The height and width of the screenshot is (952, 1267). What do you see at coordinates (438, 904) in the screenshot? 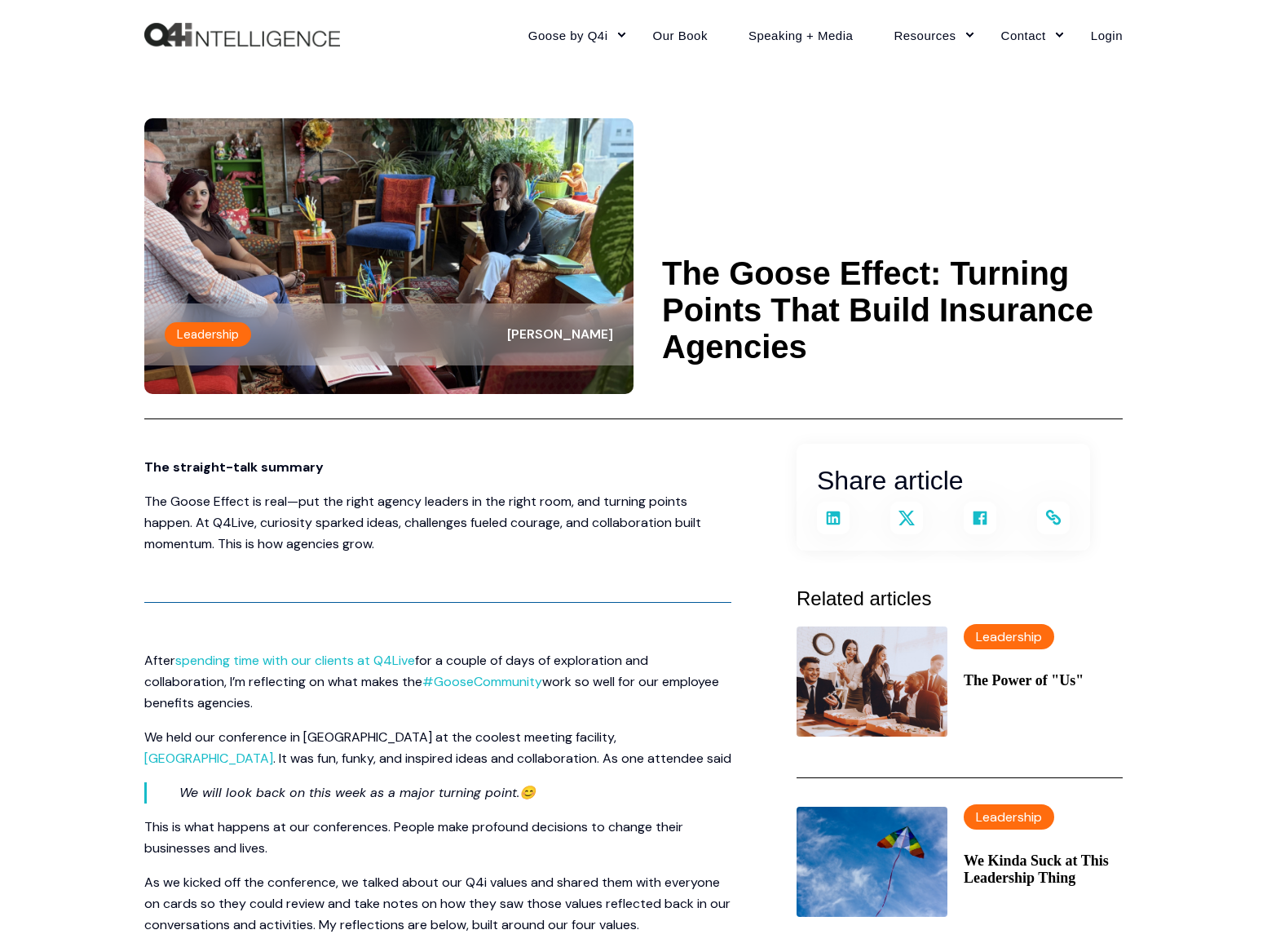
I see `p: As we kicked off the conference, we talked about our Q4i values and shared them with everyone on ...` at bounding box center [438, 904].